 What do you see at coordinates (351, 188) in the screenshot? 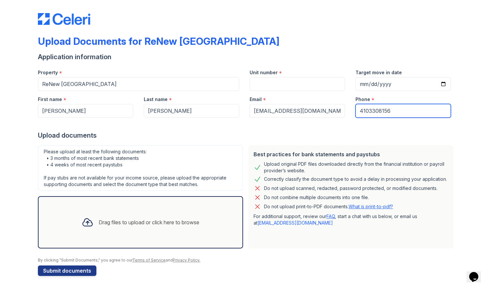
I see `div: Do not upload scanned, redacted, password protected, or modified documents.` at bounding box center [351, 188].